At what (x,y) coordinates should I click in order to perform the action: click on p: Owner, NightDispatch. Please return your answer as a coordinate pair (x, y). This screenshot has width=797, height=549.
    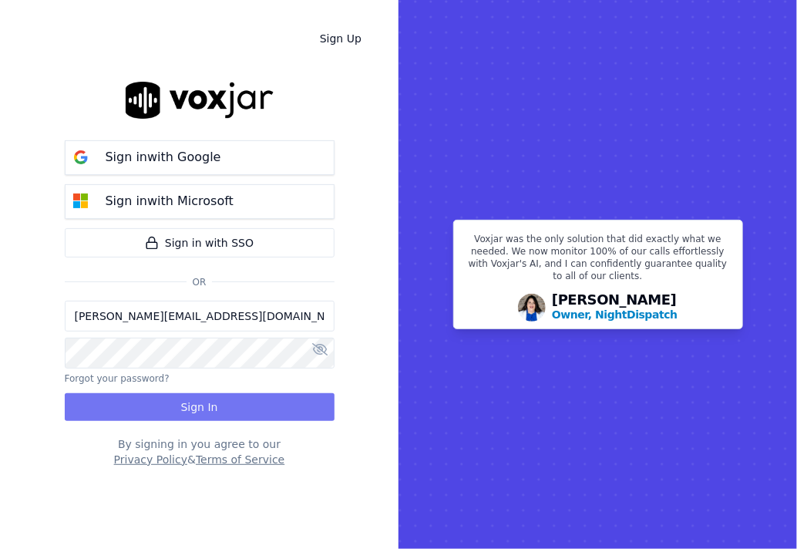
    Looking at the image, I should click on (614, 314).